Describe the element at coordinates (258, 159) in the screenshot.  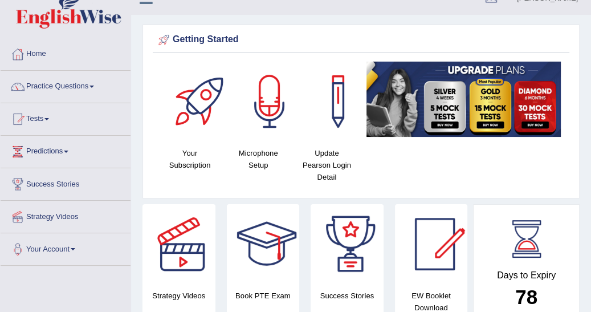
I see `h4: Microphone Setup` at that location.